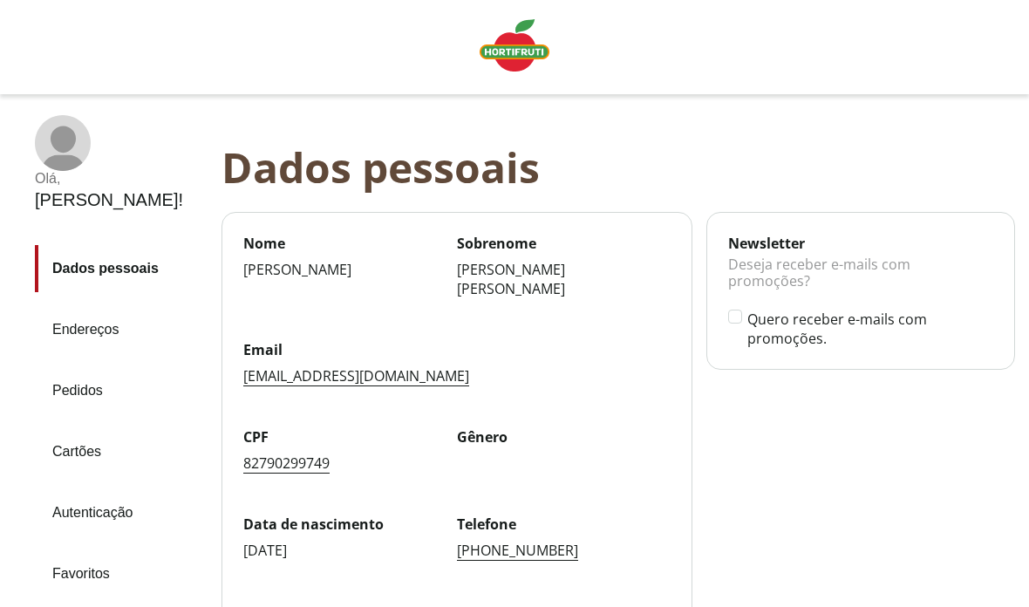 This screenshot has width=1029, height=607. I want to click on a: Logo, so click(514, 47).